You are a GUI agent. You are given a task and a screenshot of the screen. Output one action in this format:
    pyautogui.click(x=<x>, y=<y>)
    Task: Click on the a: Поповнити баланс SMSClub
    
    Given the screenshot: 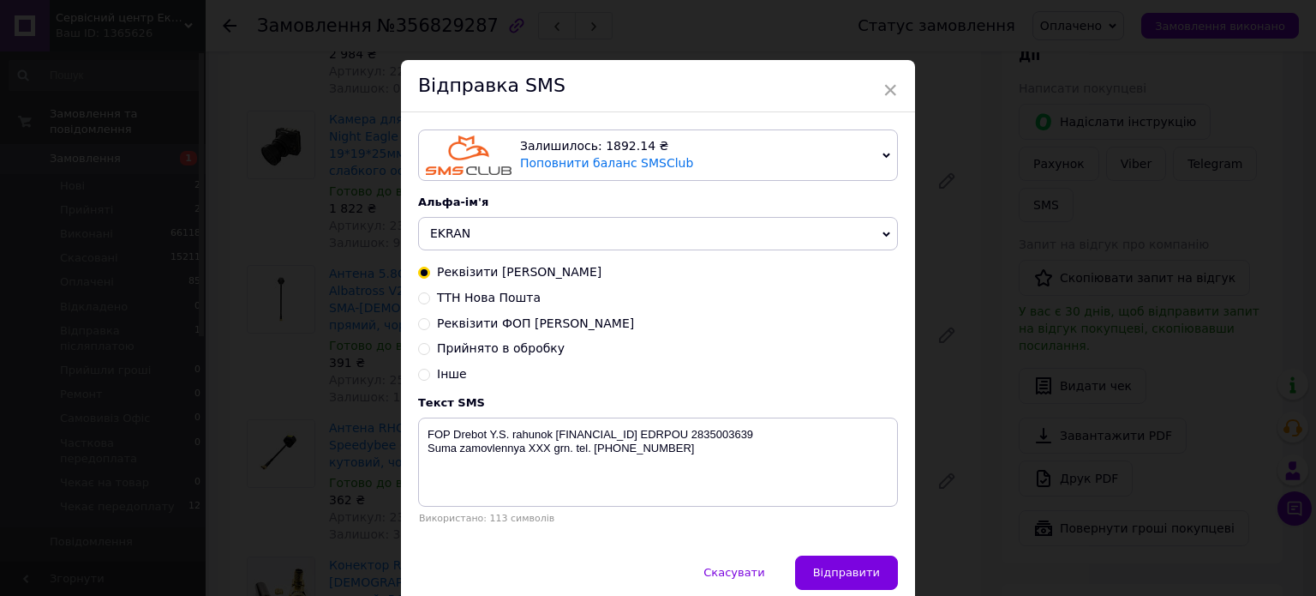 What is the action you would take?
    pyautogui.click(x=607, y=163)
    